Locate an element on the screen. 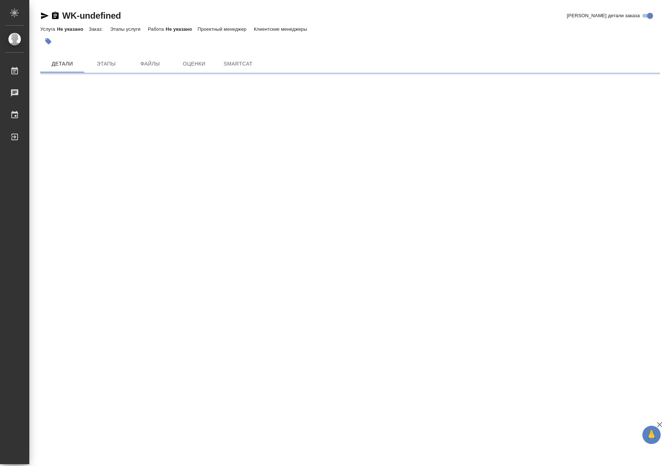  button: Скопировать ссылку для ЯМессенджера is located at coordinates (45, 16).